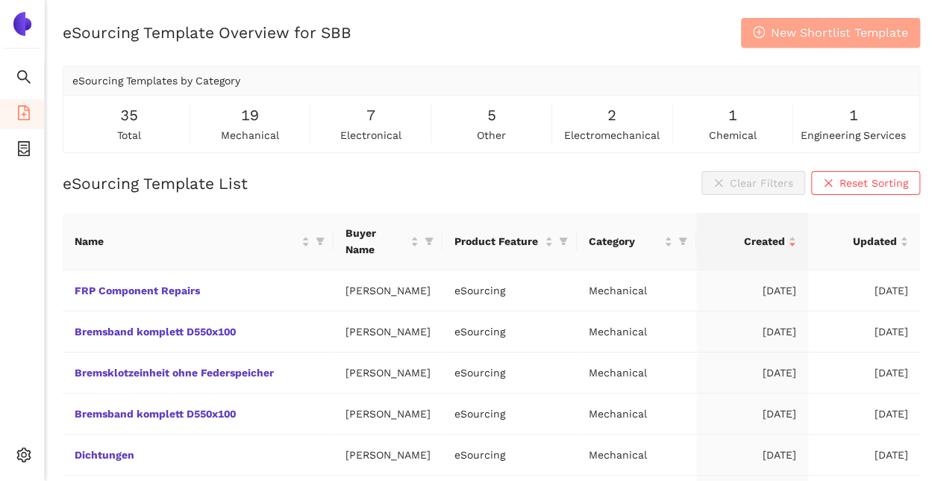 The height and width of the screenshot is (481, 938). Describe the element at coordinates (198, 241) in the screenshot. I see `th: this column's title is Name,this column is sortable` at that location.